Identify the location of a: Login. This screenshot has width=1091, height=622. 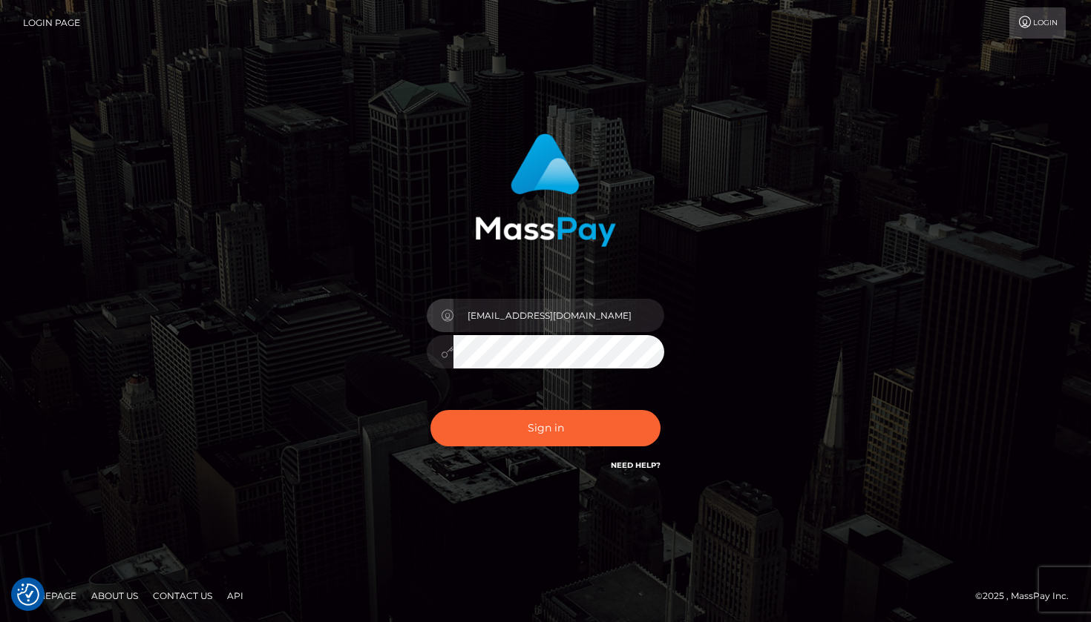
(1037, 23).